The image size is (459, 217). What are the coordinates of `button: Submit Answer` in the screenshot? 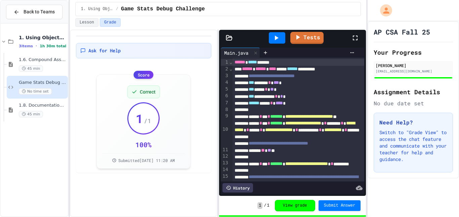 It's located at (339, 206).